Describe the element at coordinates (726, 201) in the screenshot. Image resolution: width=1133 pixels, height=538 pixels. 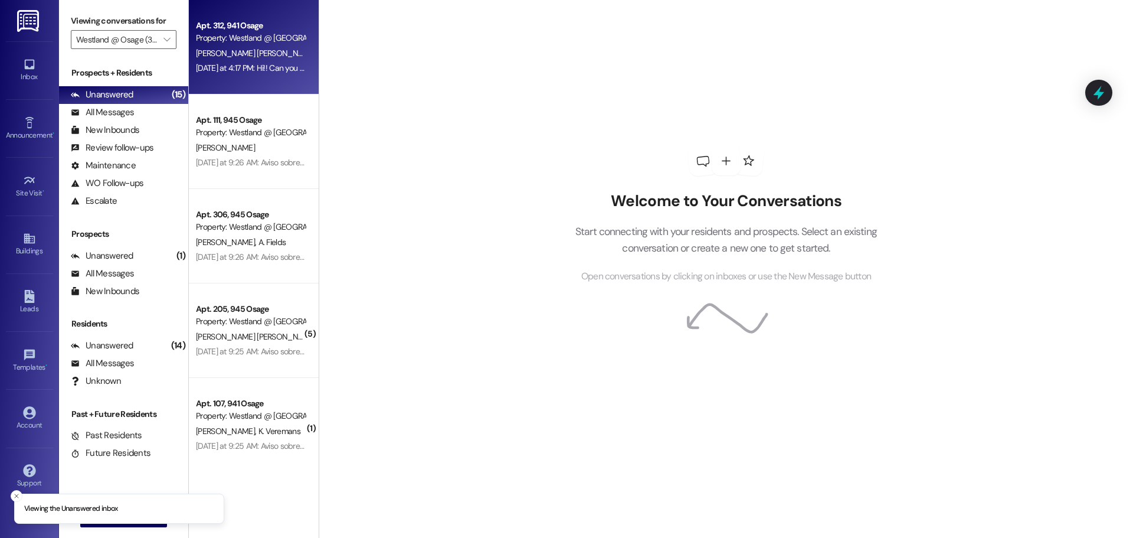
I see `h2: Welcome to Your Conversations` at that location.